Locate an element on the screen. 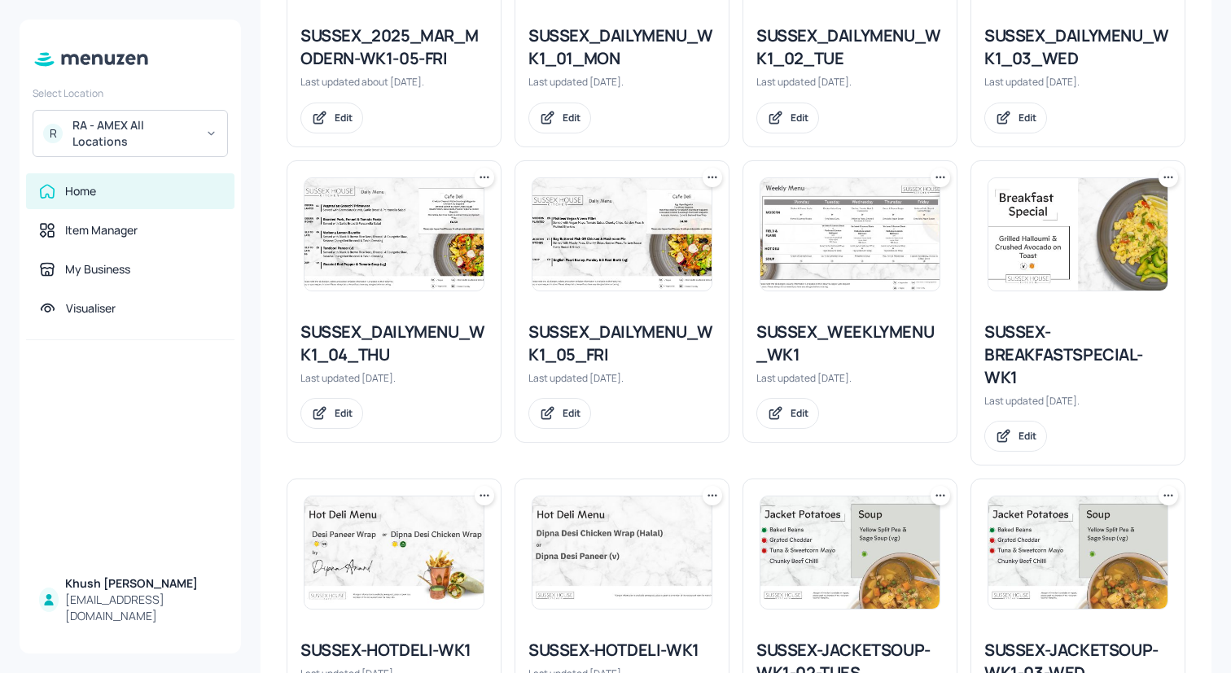 The image size is (1231, 673). div: SUSSEX_DAILYMENU_WK1_05_FRI is located at coordinates (622, 344).